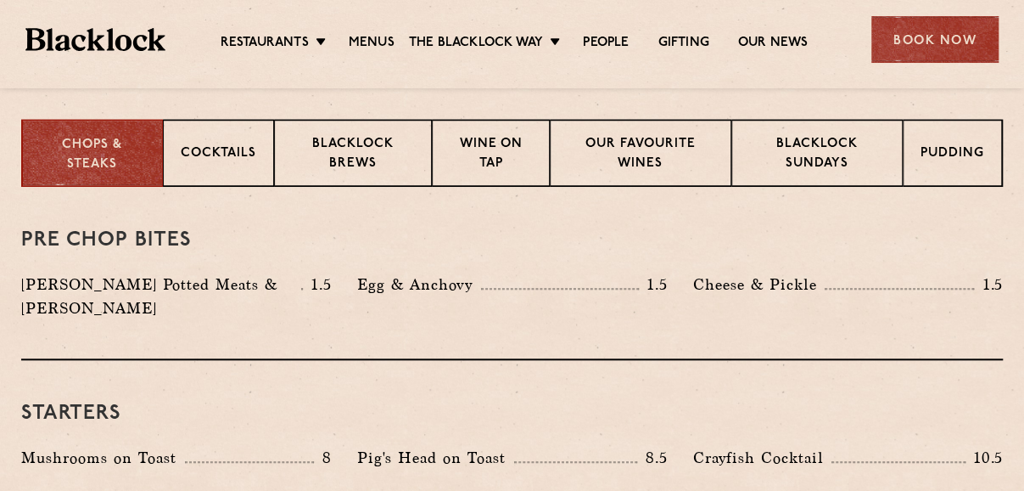  I want to click on p: Cheese & Pickle, so click(759, 284).